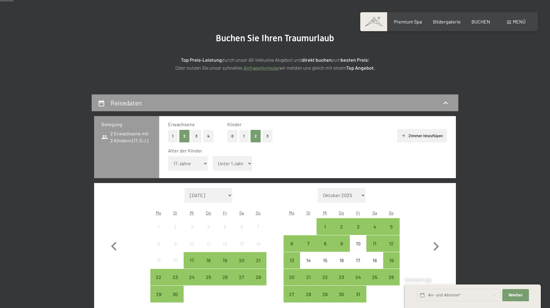 This screenshot has width=550, height=308. I want to click on div: 29, so click(159, 300).